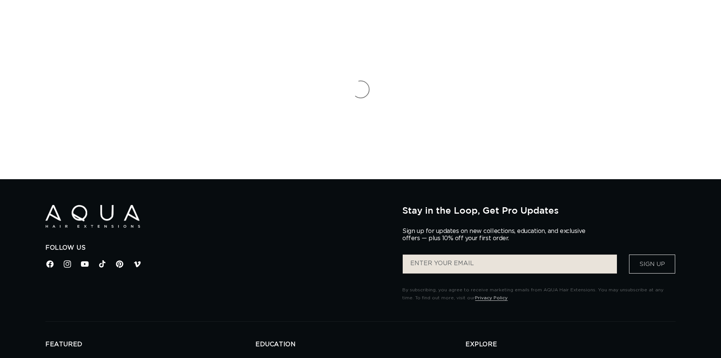 The width and height of the screenshot is (721, 358). Describe the element at coordinates (360, 344) in the screenshot. I see `h2: EDUCATION` at that location.